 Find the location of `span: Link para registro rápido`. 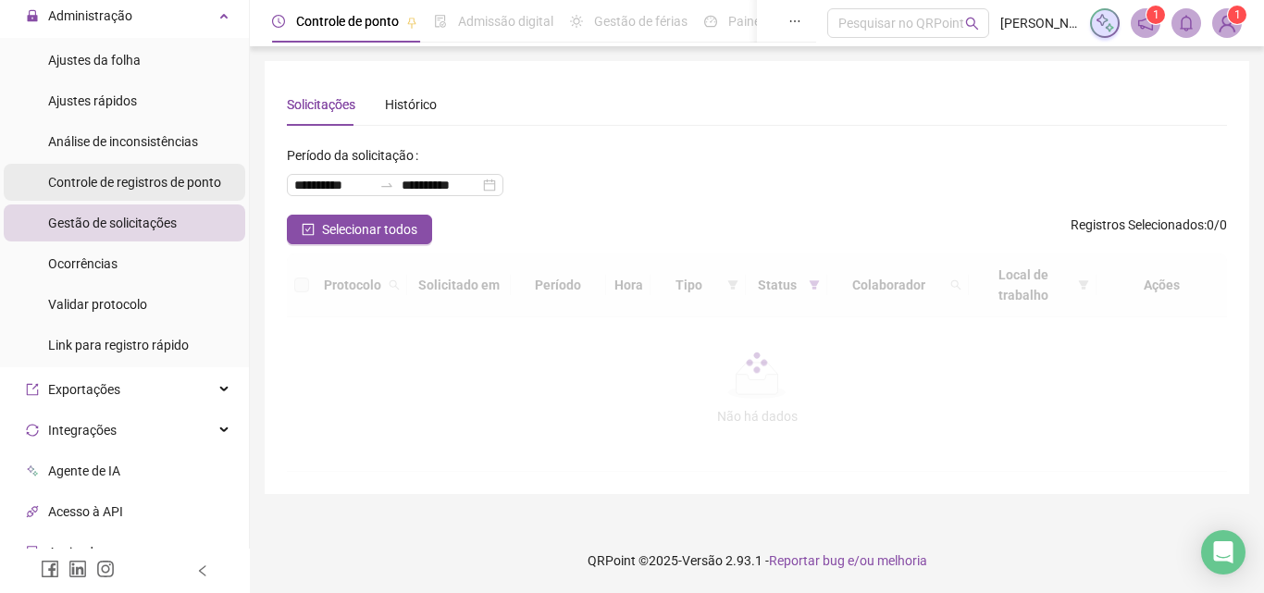

span: Link para registro rápido is located at coordinates (118, 345).